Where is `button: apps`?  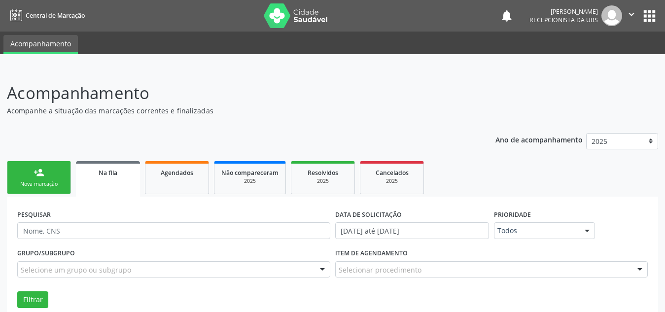
button: apps is located at coordinates (649, 16).